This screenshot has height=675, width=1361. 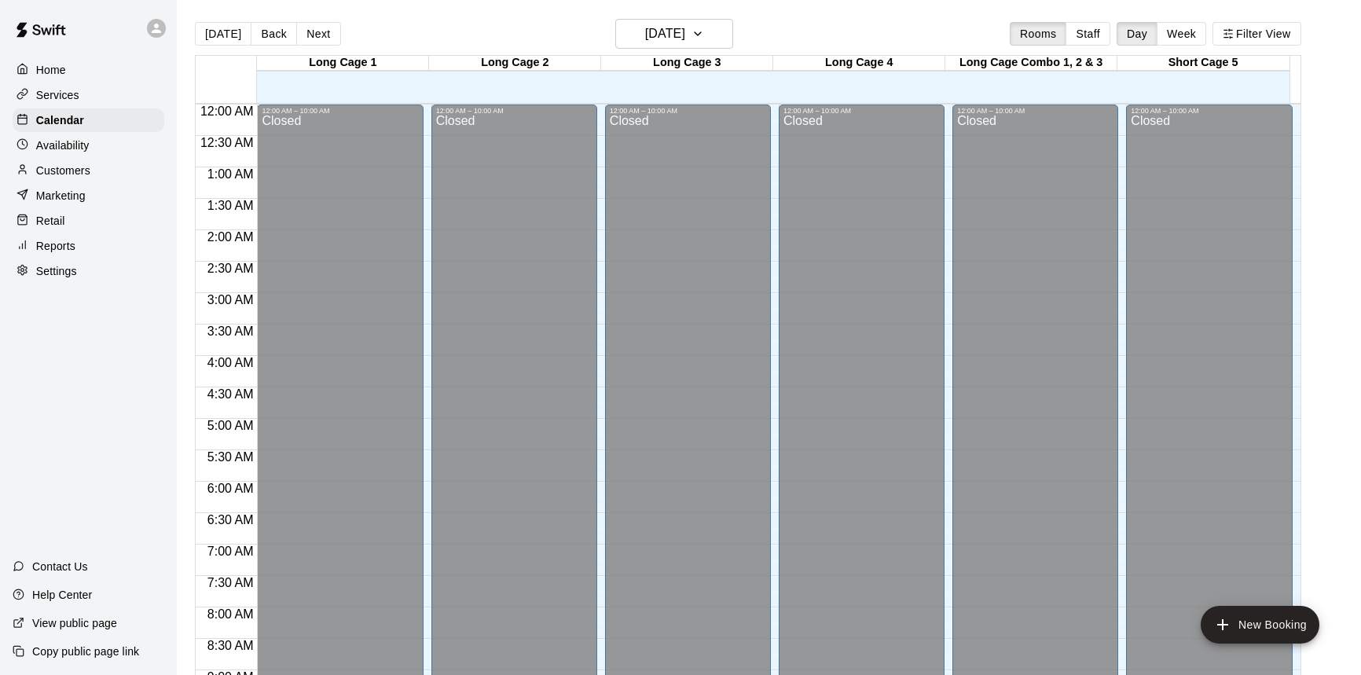 I want to click on p: Copy public page link, so click(x=86, y=651).